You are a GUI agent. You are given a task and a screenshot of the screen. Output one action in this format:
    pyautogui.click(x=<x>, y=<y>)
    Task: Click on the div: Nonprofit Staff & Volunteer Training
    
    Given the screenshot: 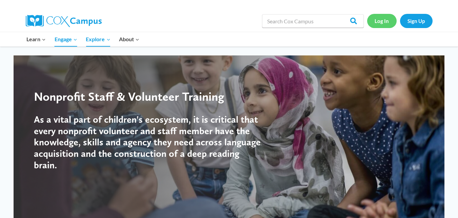 What is the action you would take?
    pyautogui.click(x=148, y=97)
    